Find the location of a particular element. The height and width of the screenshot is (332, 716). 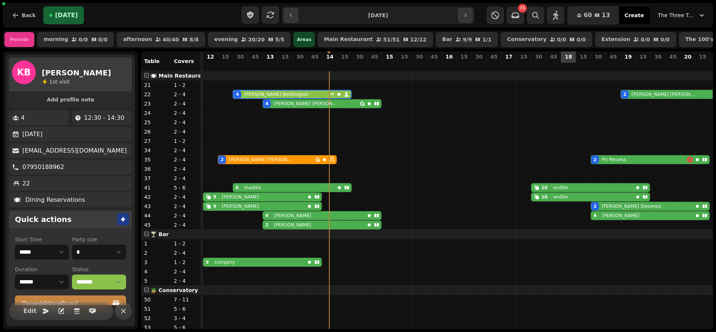

p: 25 is located at coordinates (156, 122).